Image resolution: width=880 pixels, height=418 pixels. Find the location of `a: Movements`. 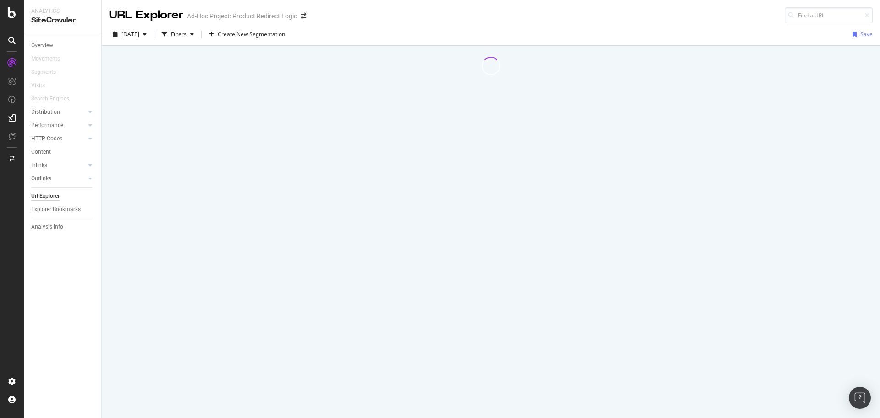

a: Movements is located at coordinates (50, 59).